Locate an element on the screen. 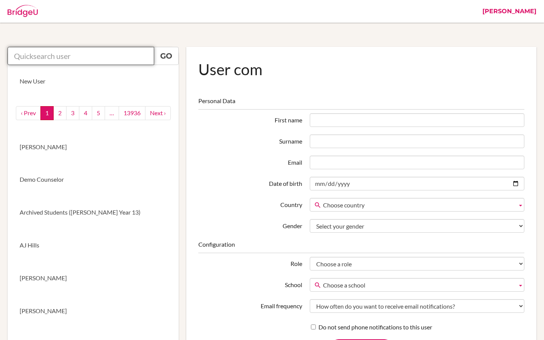 This screenshot has height=340, width=544. a: 4 is located at coordinates (85, 113).